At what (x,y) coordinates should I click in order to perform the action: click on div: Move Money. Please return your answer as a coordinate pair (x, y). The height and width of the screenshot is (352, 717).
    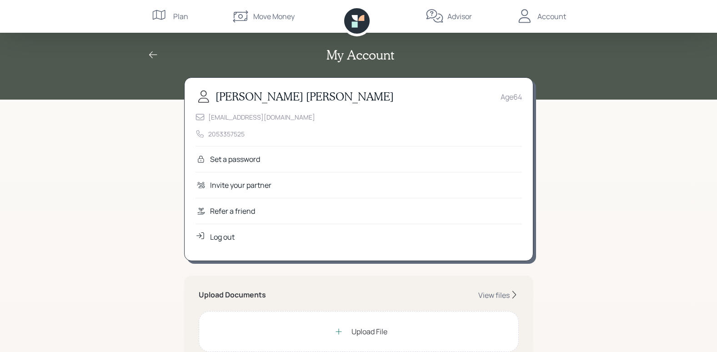
    Looking at the image, I should click on (274, 16).